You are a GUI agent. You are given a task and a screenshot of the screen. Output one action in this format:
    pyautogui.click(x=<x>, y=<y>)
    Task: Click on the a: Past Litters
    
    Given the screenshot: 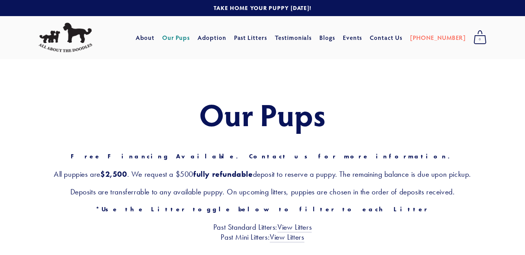 What is the action you would take?
    pyautogui.click(x=250, y=37)
    